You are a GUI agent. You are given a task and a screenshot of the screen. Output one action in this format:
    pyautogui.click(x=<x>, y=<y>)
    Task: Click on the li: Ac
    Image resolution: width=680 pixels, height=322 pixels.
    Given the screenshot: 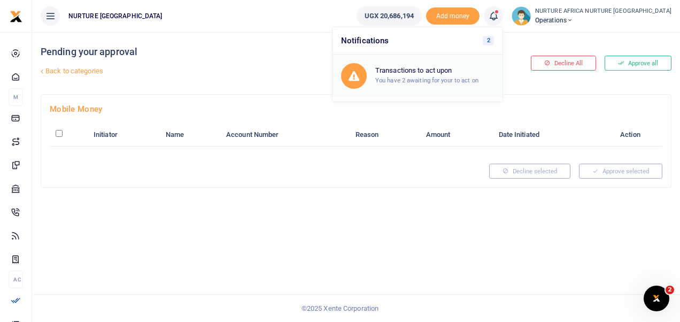 What is the action you would take?
    pyautogui.click(x=16, y=279)
    